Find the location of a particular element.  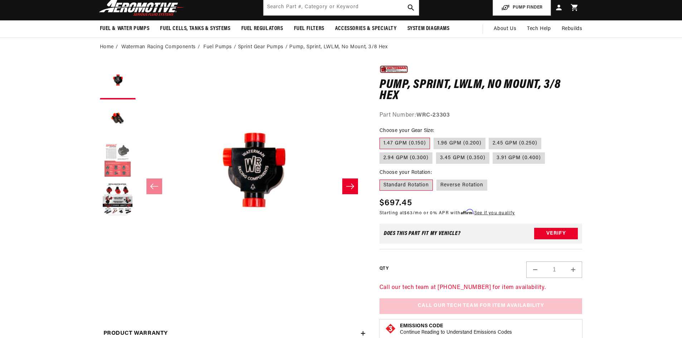

label: 3.45 GPM (0.350) is located at coordinates (463, 158).